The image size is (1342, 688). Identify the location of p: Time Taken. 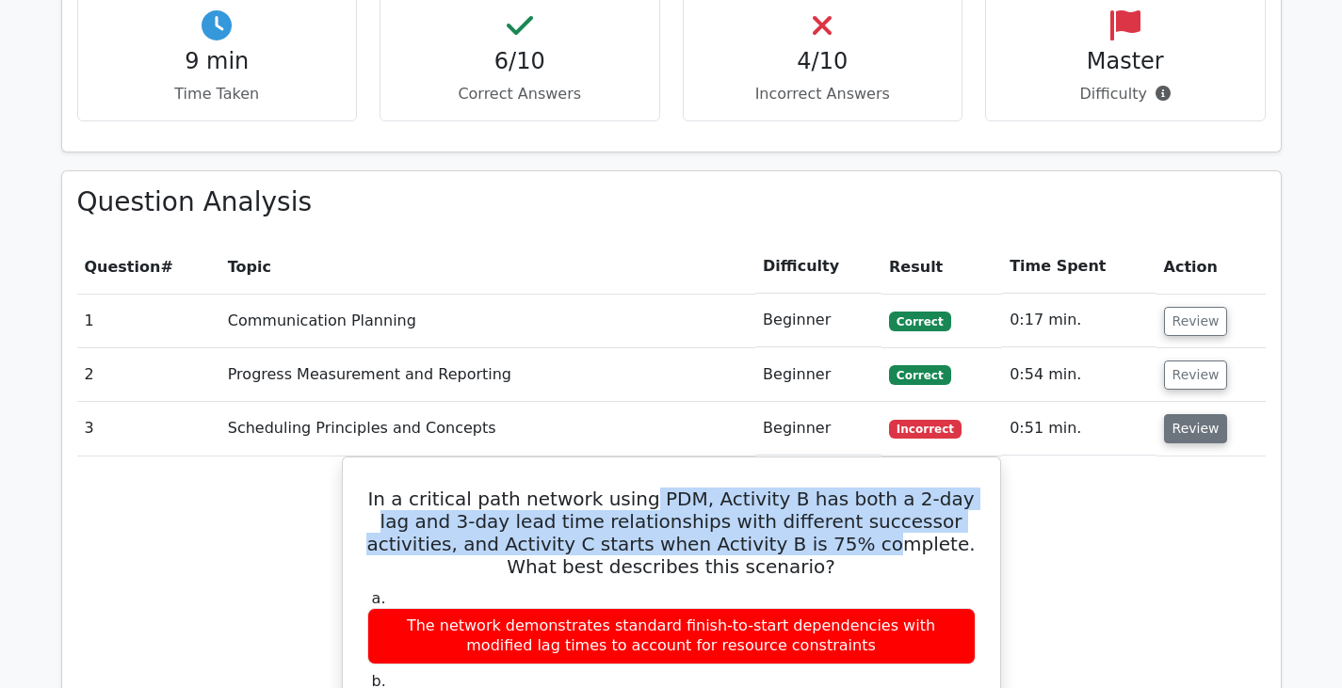
(218, 94).